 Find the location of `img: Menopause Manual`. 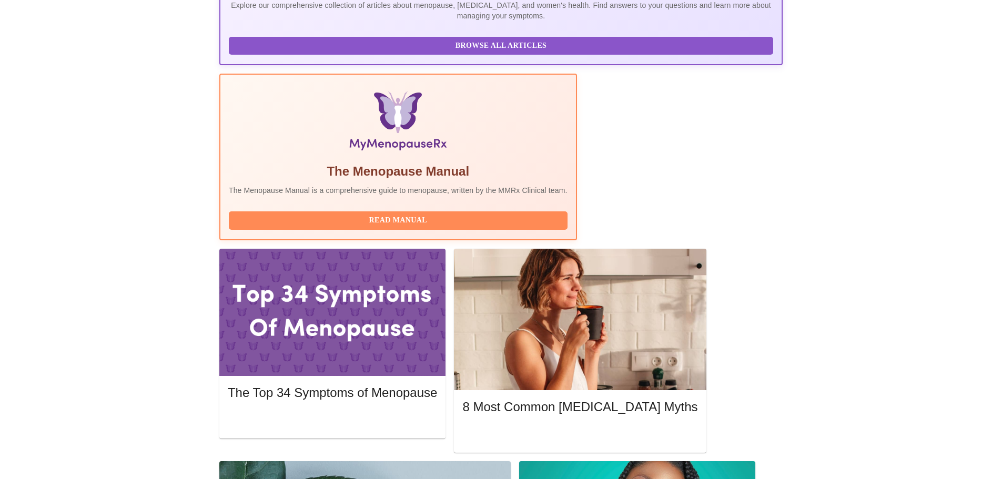

img: Menopause Manual is located at coordinates (398, 123).